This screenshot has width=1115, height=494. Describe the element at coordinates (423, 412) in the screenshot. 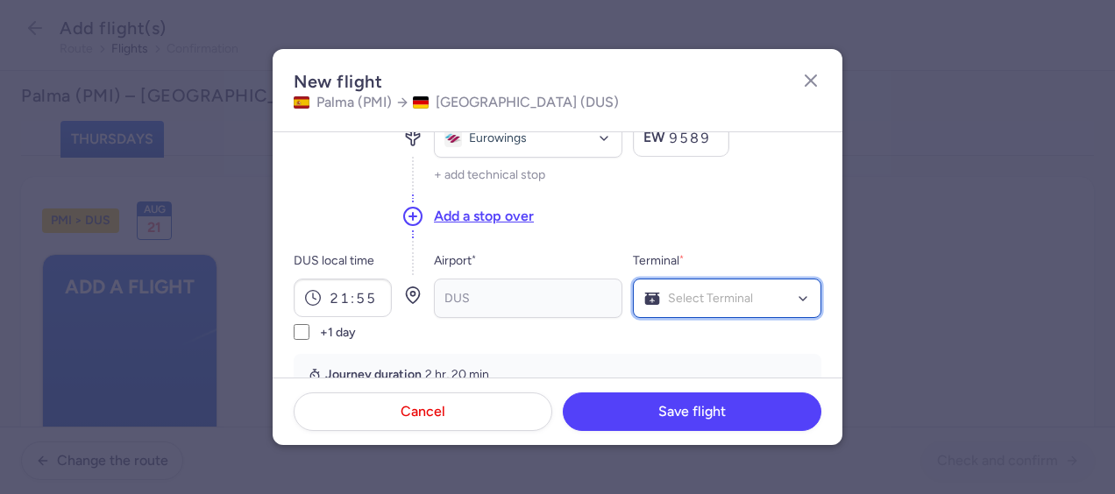

I see `button: Cancel` at that location.